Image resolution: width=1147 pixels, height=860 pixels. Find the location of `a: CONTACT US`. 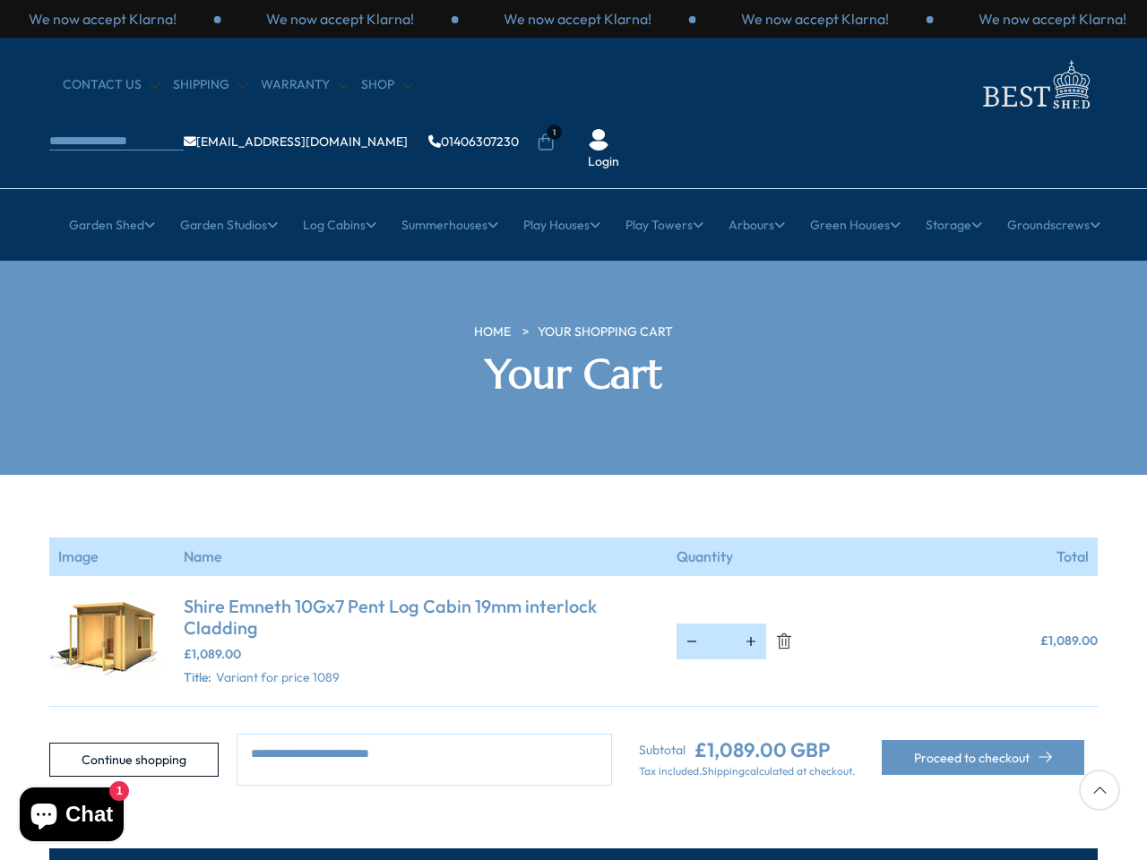

a: CONTACT US is located at coordinates (111, 85).